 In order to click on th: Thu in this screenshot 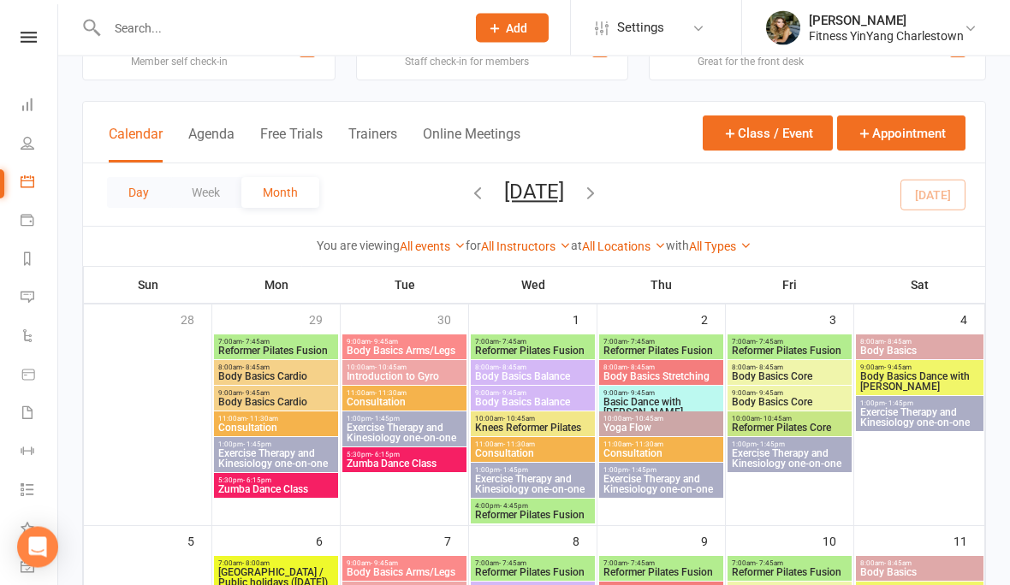, I will do `click(661, 286)`.